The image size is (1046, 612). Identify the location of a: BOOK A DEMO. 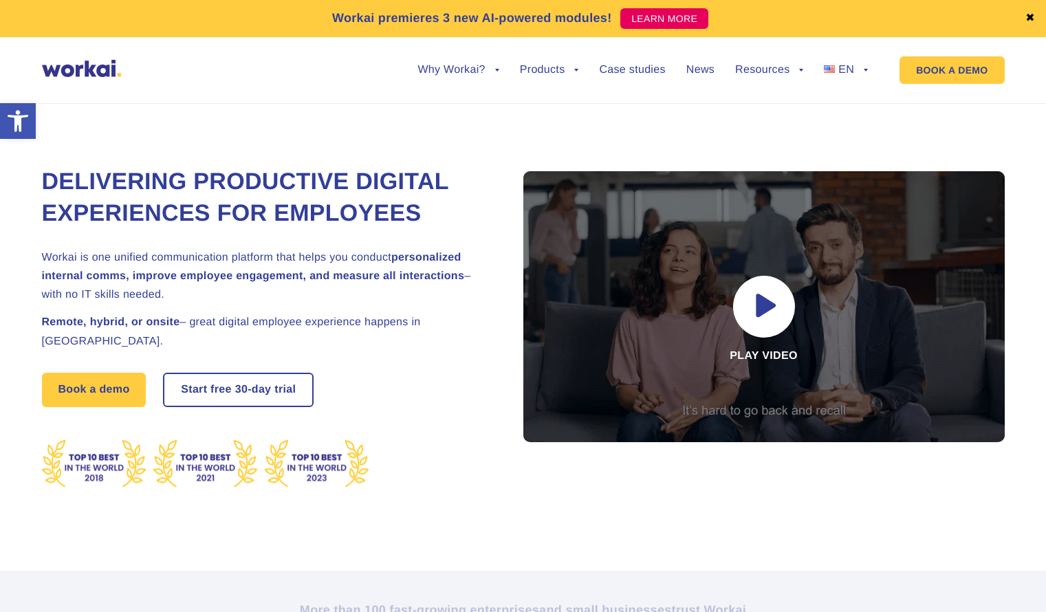
(951, 70).